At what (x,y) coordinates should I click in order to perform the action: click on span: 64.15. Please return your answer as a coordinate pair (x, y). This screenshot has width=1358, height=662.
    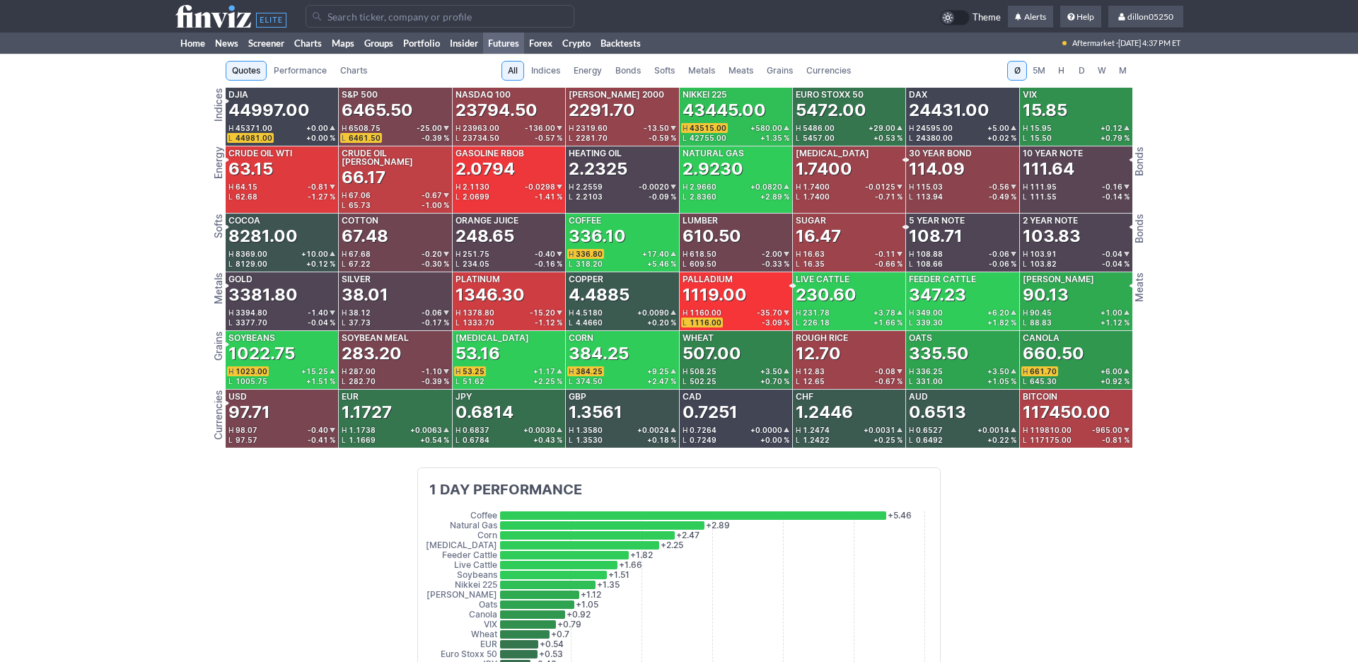
    Looking at the image, I should click on (246, 187).